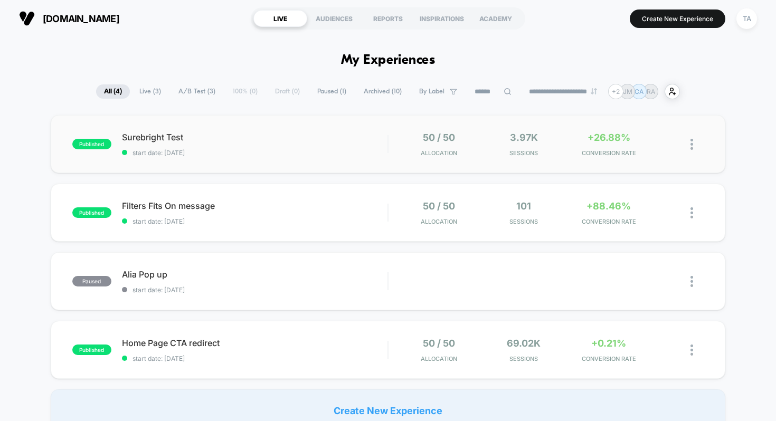 The height and width of the screenshot is (421, 776). Describe the element at coordinates (628, 91) in the screenshot. I see `p: JM` at that location.